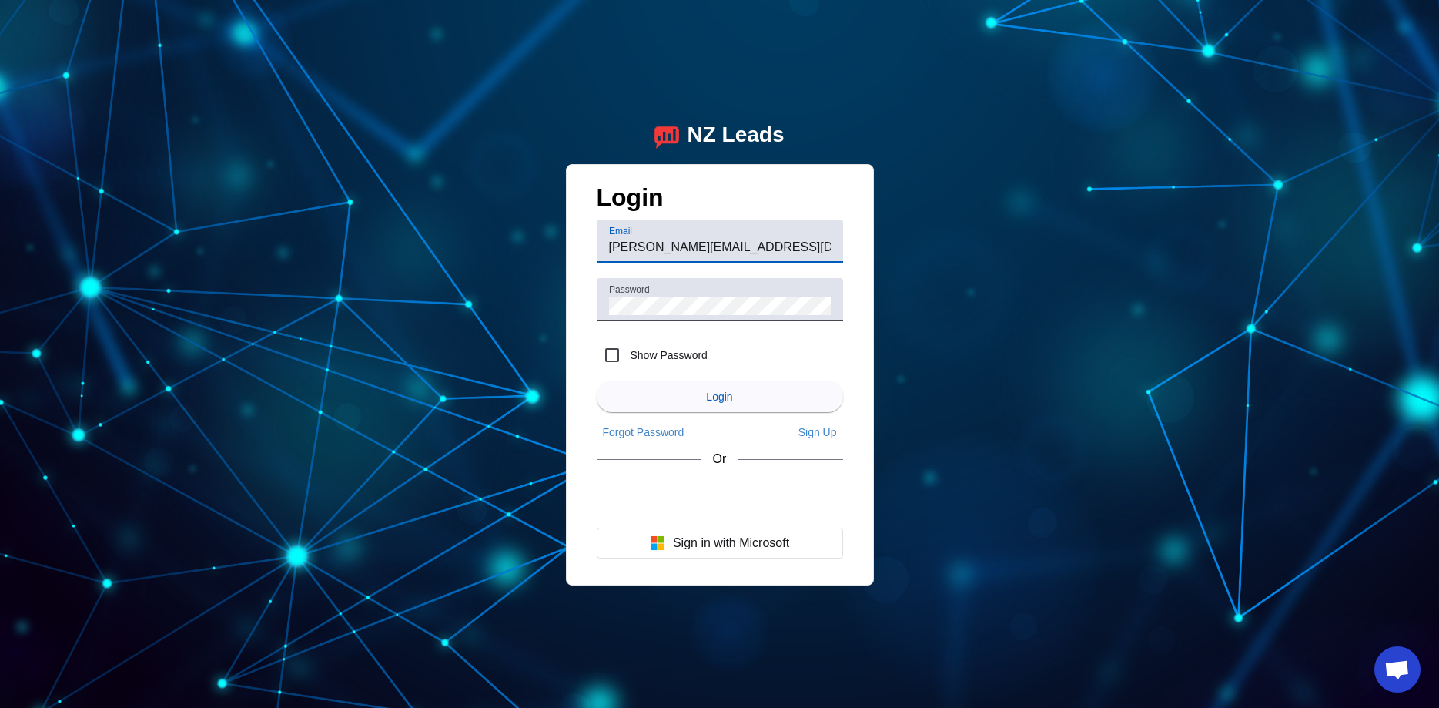 This screenshot has width=1439, height=708. Describe the element at coordinates (658, 543) in the screenshot. I see `img: Microsoft logo` at that location.